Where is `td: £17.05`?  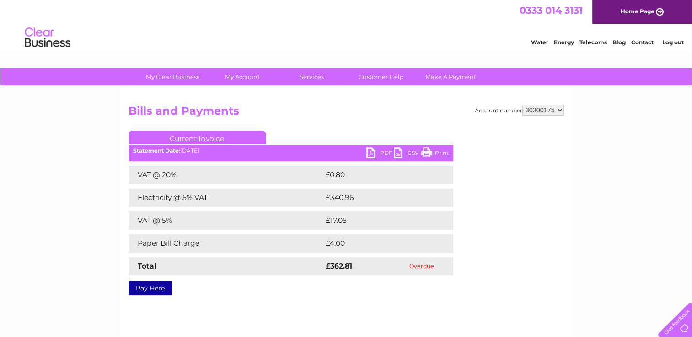
td: £17.05 is located at coordinates (378, 221).